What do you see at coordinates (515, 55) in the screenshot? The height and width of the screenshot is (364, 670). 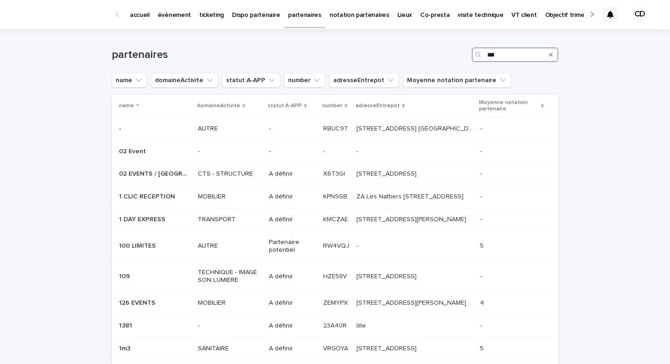 I see `div: Search` at bounding box center [515, 55].